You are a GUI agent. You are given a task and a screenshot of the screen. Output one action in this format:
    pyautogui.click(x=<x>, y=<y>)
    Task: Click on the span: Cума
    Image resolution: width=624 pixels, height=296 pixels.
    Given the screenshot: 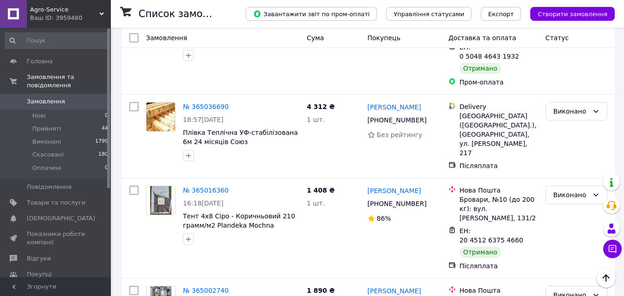 What is the action you would take?
    pyautogui.click(x=315, y=38)
    